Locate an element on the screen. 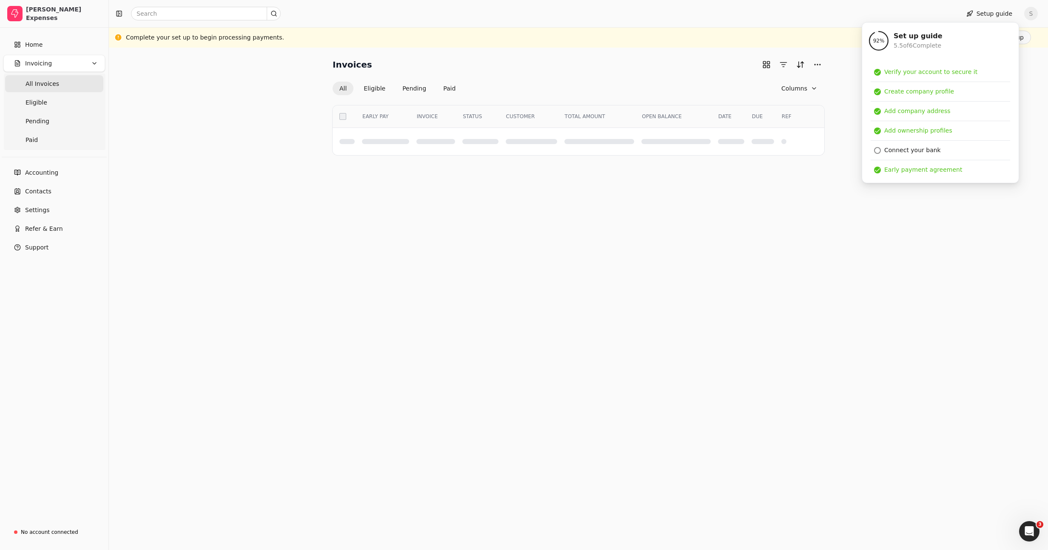  button: Setup guide is located at coordinates (989, 14).